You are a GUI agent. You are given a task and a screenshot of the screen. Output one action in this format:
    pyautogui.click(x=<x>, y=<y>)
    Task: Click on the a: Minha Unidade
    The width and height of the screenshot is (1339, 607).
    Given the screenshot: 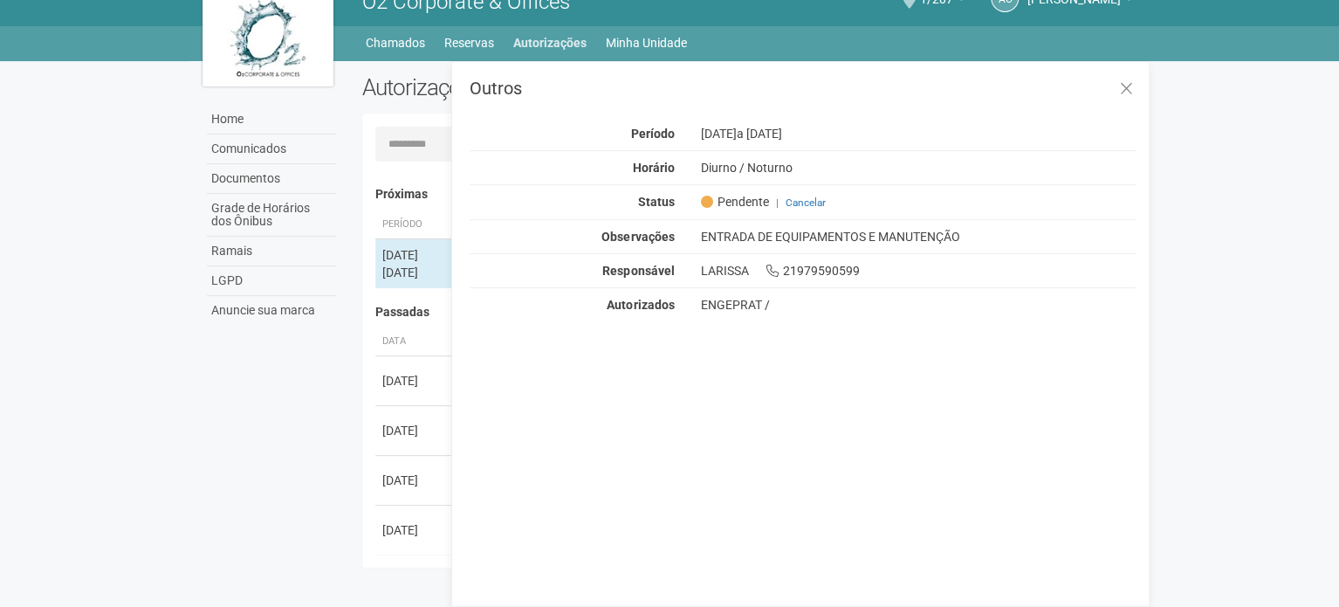 What is the action you would take?
    pyautogui.click(x=646, y=43)
    